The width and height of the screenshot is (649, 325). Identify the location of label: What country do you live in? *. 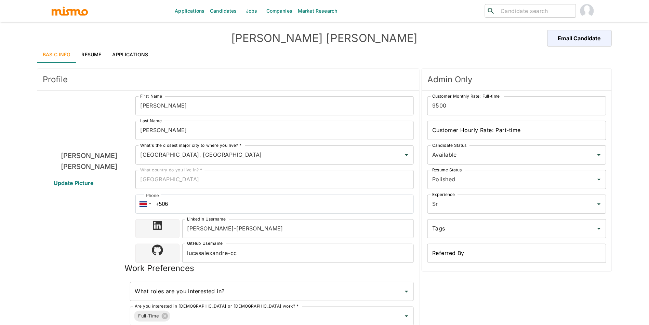
(171, 170).